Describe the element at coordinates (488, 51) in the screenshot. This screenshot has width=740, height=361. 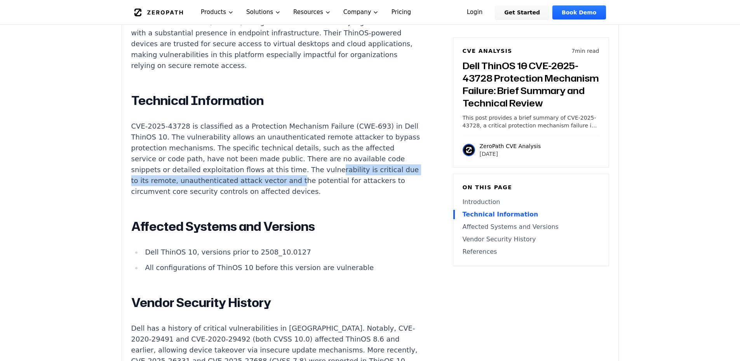
I see `h6: CVE Analysis` at that location.